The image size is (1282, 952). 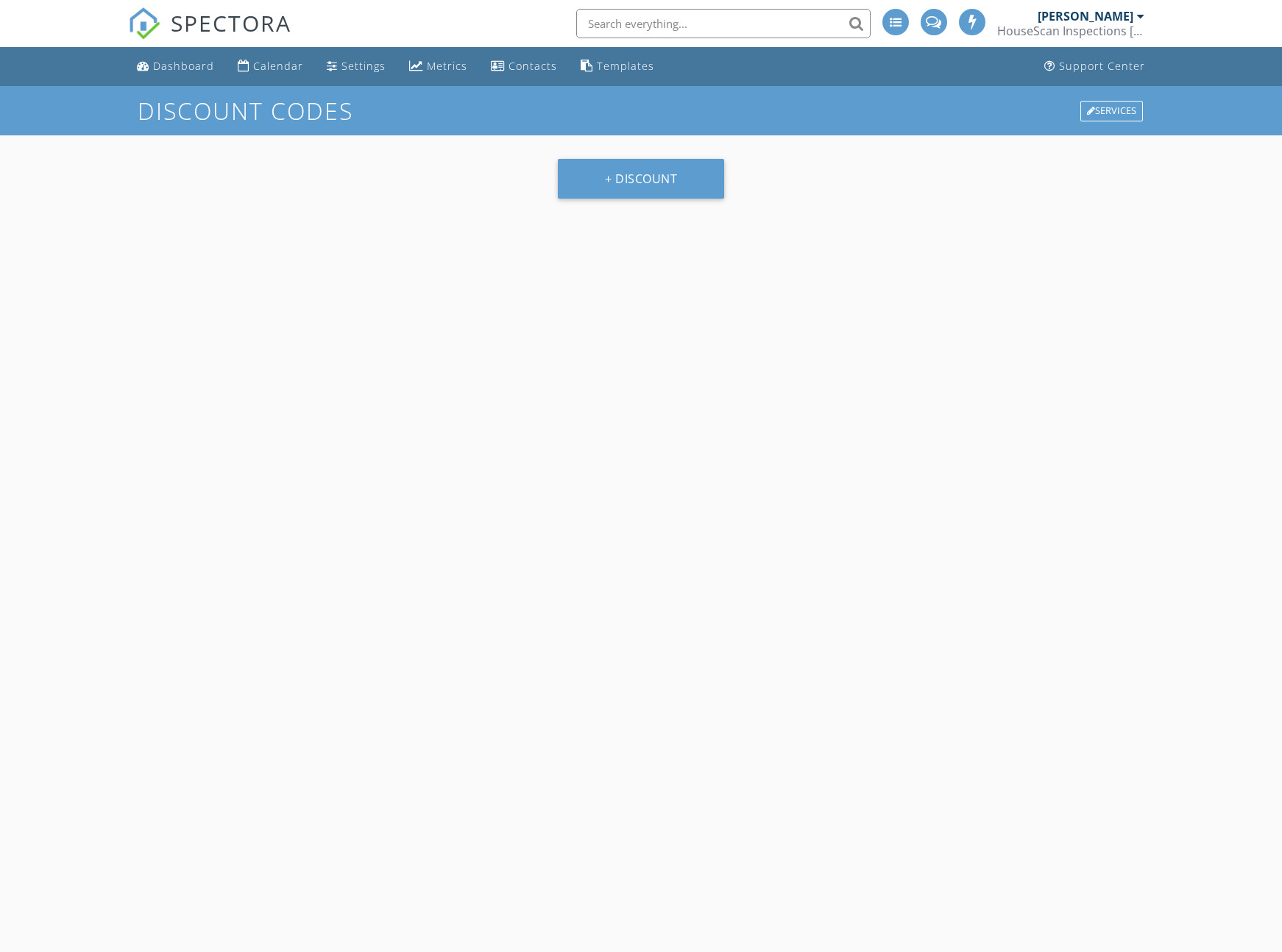 I want to click on input: Search everything..., so click(x=723, y=23).